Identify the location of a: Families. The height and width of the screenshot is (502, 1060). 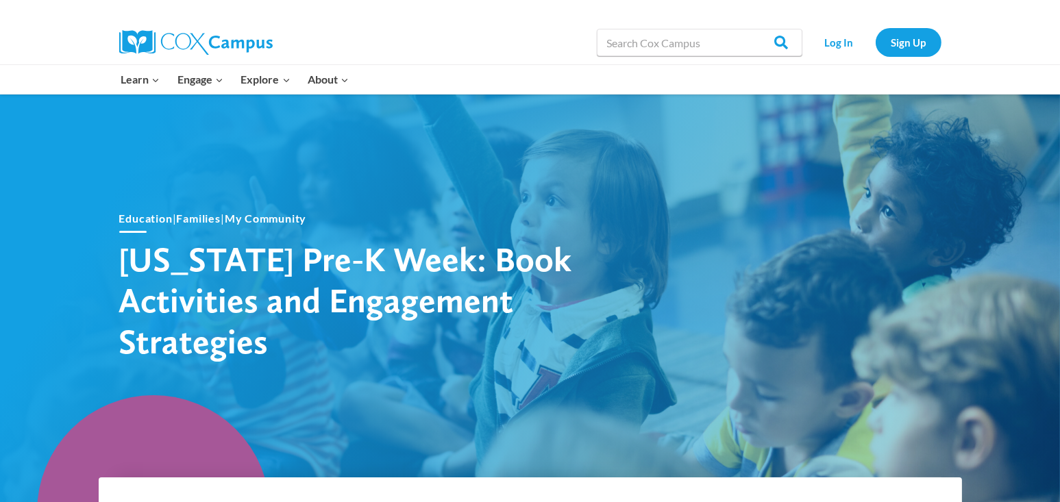
(199, 218).